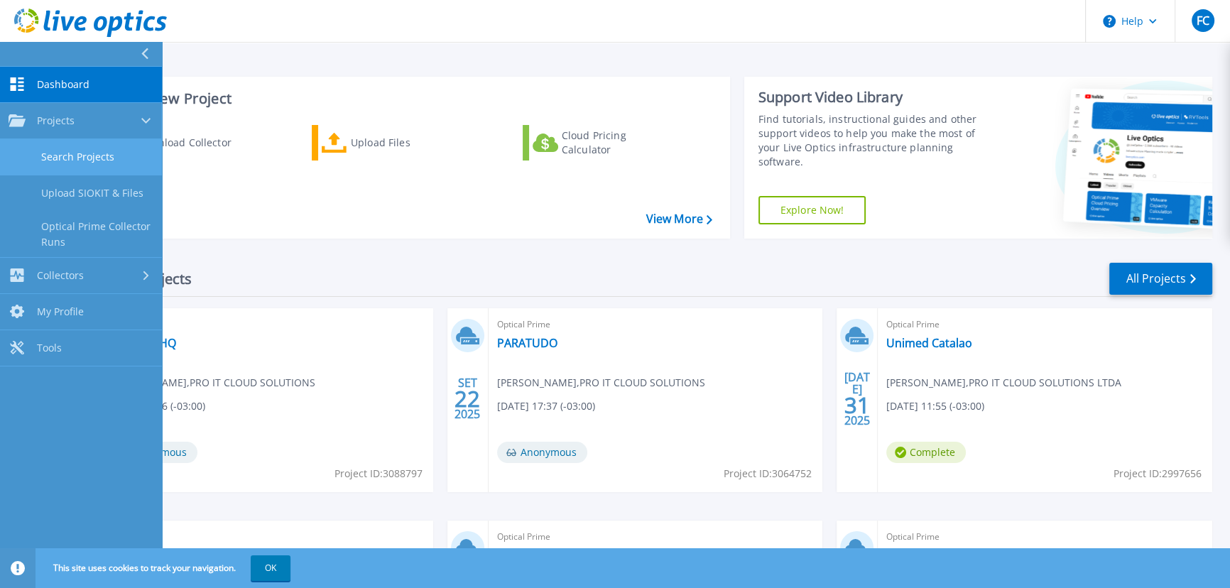 The width and height of the screenshot is (1230, 588). What do you see at coordinates (180, 143) in the screenshot?
I see `a: Download Collector` at bounding box center [180, 143].